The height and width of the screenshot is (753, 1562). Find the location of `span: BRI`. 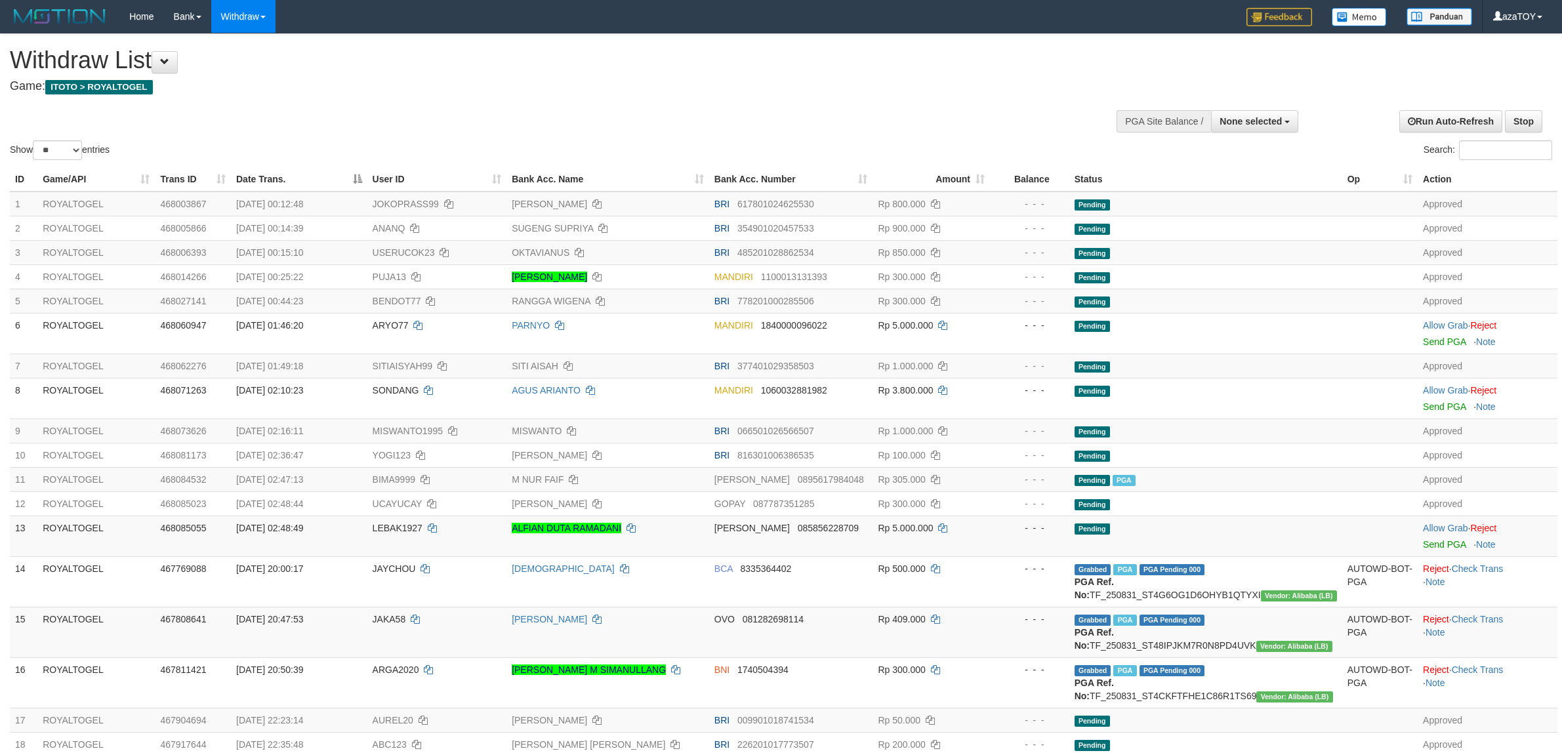

span: BRI is located at coordinates (722, 204).